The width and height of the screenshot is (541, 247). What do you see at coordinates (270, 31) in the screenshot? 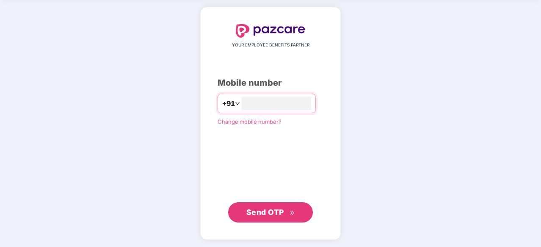
I see `img: logo` at bounding box center [270, 31].